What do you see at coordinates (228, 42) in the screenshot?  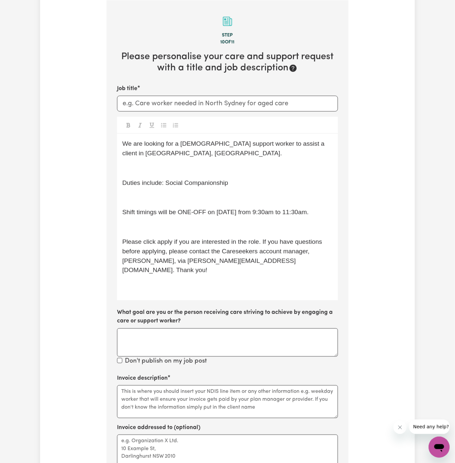 I see `div: 10 of 11` at bounding box center [228, 42].